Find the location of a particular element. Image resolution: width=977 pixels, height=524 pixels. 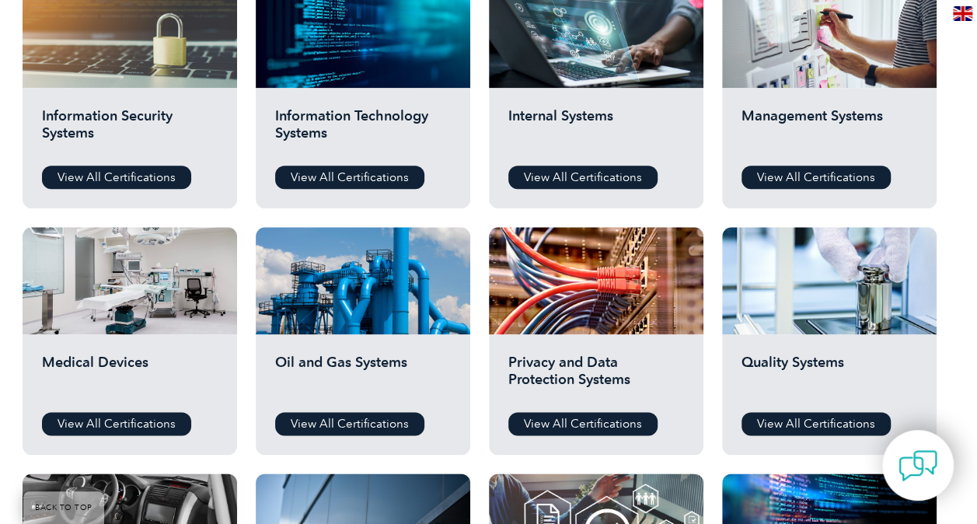

img: en is located at coordinates (963, 13).